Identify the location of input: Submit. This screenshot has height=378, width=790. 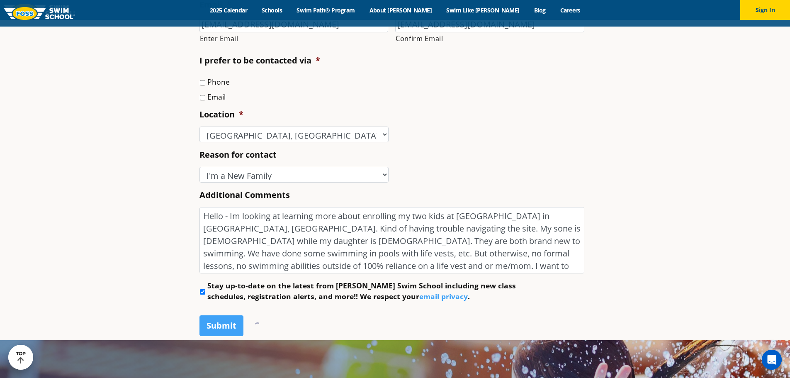
(221, 326).